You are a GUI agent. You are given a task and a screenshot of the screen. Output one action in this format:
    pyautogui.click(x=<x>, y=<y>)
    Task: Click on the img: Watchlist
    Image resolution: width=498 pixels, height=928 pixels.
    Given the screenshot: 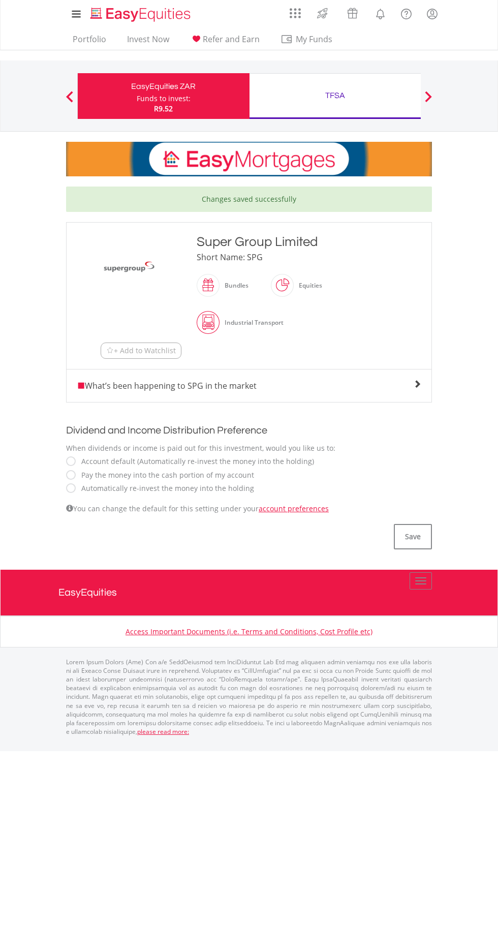 What is the action you would take?
    pyautogui.click(x=110, y=351)
    